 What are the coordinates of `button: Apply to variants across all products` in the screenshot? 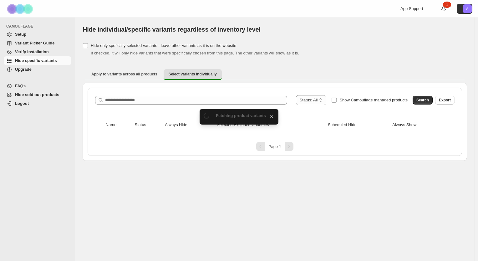 It's located at (124, 74).